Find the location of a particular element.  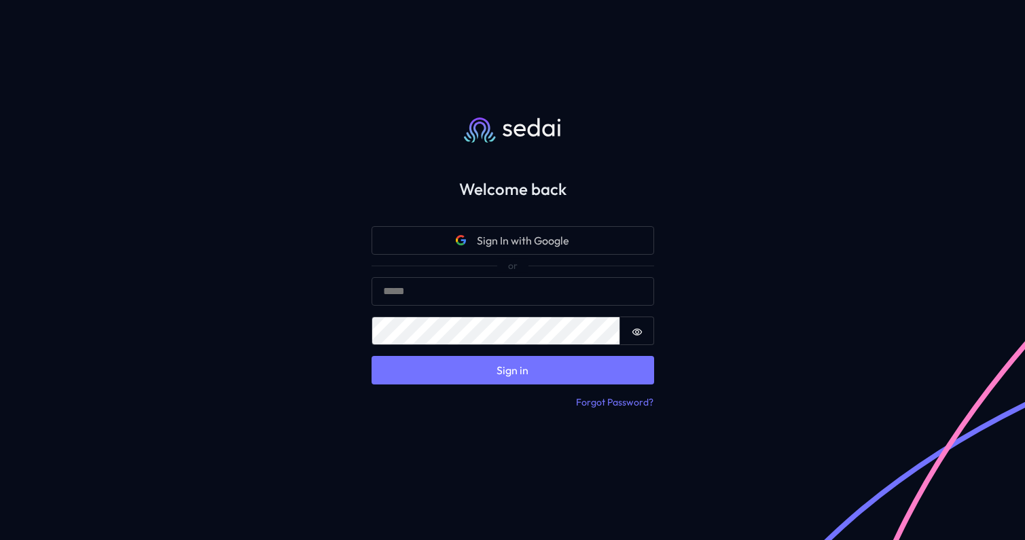

button: Sign in is located at coordinates (513, 370).